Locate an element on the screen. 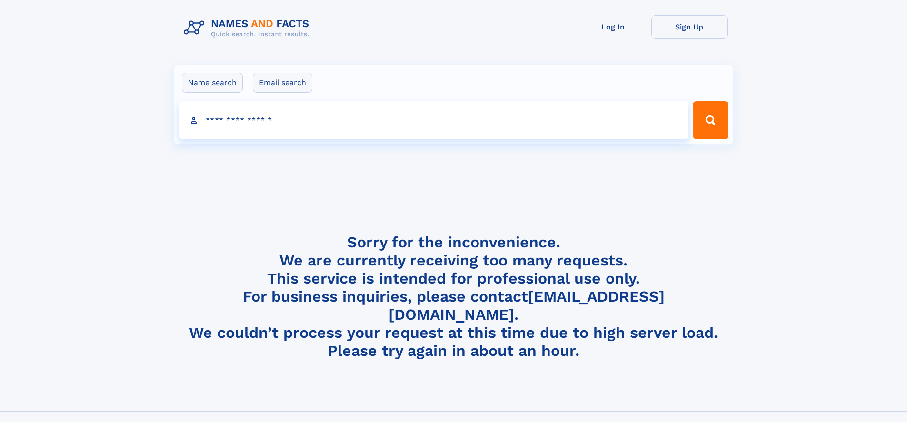 The height and width of the screenshot is (422, 907). a: Sign Up is located at coordinates (689, 27).